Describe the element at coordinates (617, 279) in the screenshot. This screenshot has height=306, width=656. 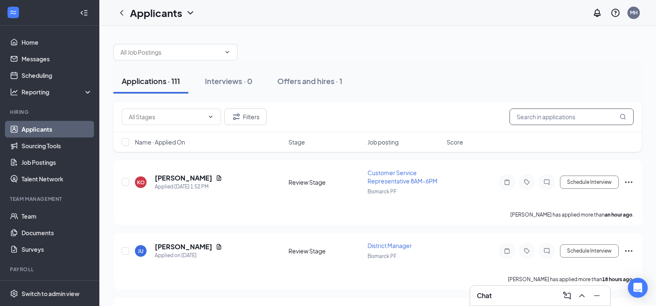
I see `b: 18 hours ago` at that location.